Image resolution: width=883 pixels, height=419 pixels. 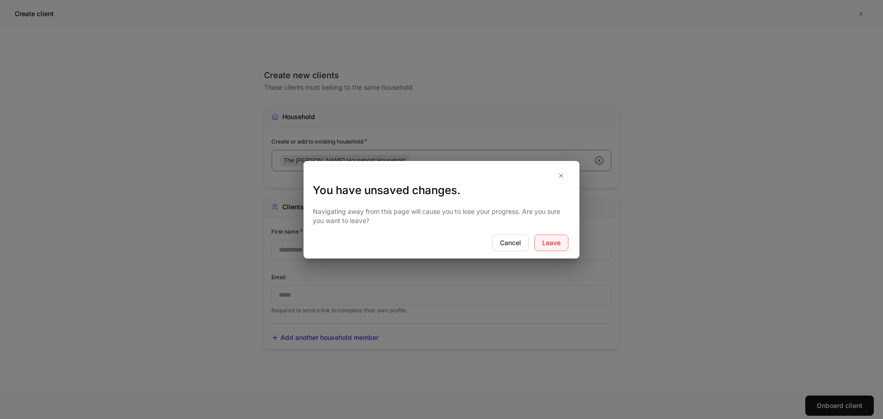 What do you see at coordinates (551, 243) in the screenshot?
I see `button: Leave` at bounding box center [551, 243].